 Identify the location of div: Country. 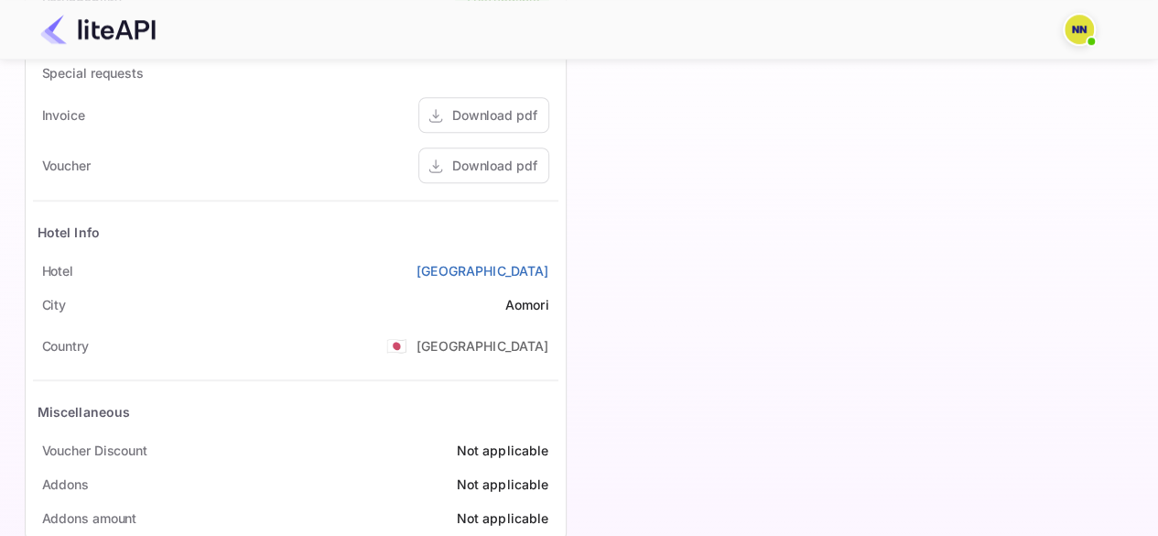
(65, 345).